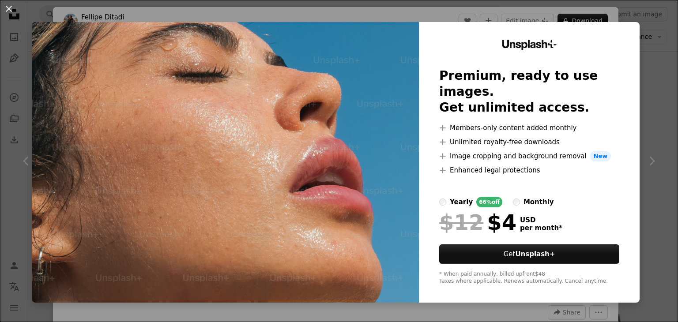 The width and height of the screenshot is (678, 322). What do you see at coordinates (530, 156) in the screenshot?
I see `li: Image cropping and background removal` at bounding box center [530, 156].